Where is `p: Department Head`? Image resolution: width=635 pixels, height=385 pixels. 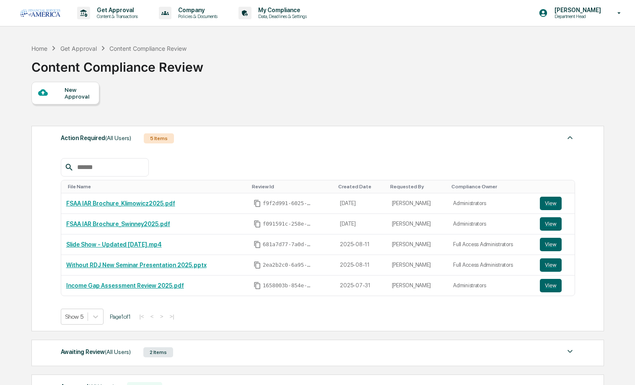
p: Department Head is located at coordinates (577, 16).